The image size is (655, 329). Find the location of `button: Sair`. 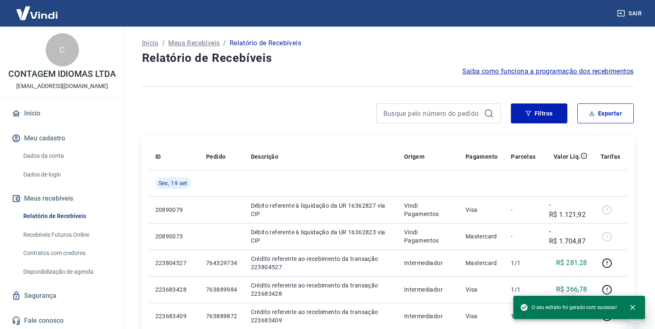

button: Sair is located at coordinates (630, 13).